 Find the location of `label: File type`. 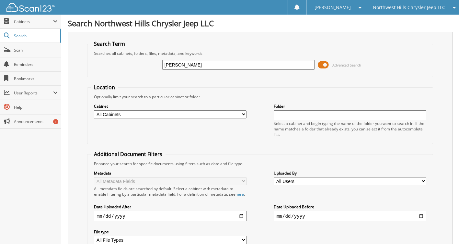

label: File type is located at coordinates (170, 231).